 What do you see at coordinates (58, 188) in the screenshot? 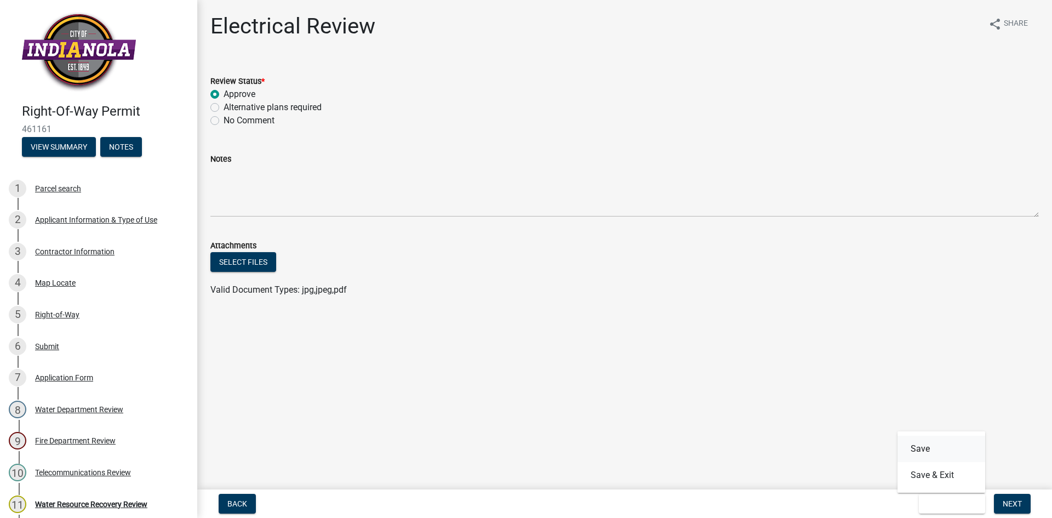
I see `div: Parcel search` at bounding box center [58, 188].